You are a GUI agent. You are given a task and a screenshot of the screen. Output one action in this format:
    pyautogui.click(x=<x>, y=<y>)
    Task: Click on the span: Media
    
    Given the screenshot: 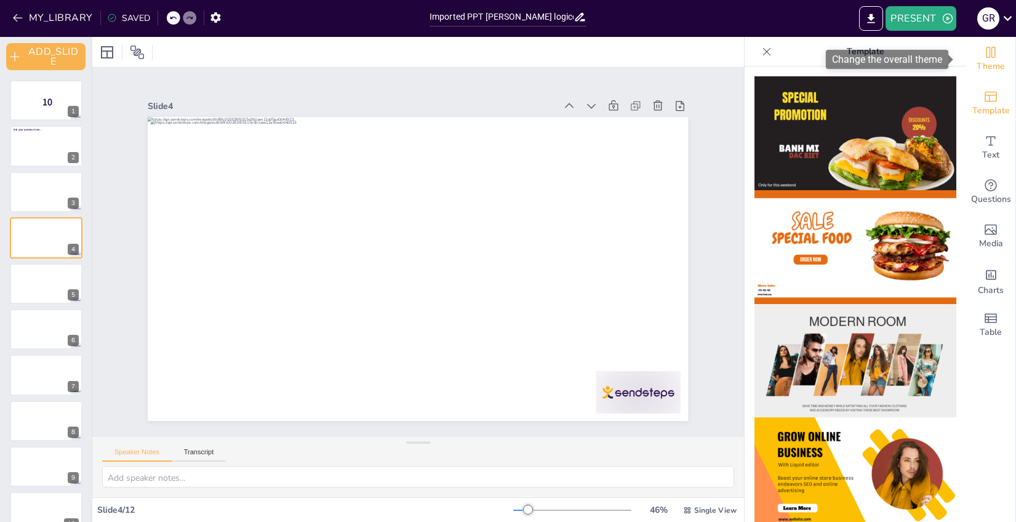 What is the action you would take?
    pyautogui.click(x=991, y=244)
    